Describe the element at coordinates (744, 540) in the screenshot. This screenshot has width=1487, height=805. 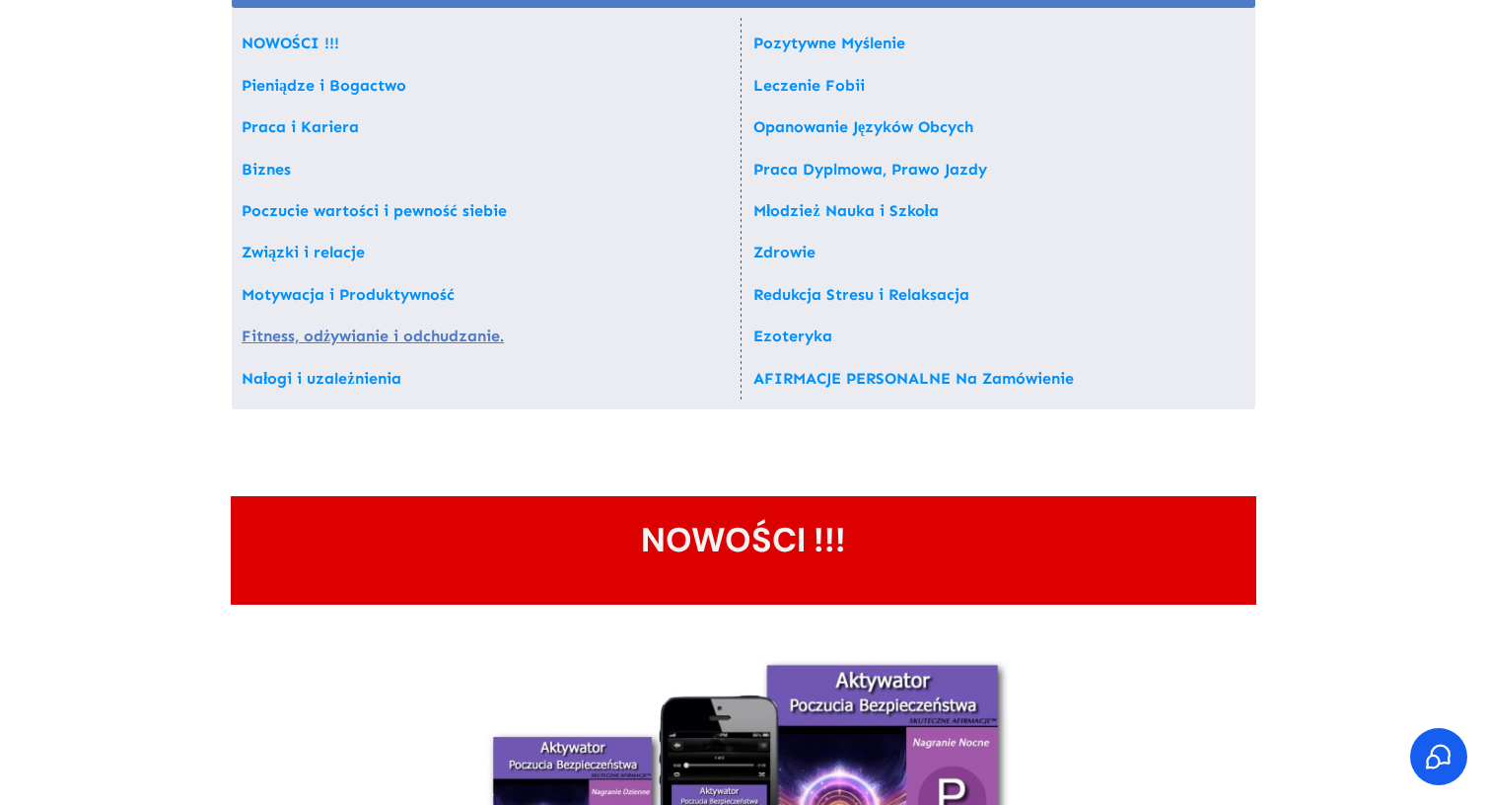
I see `font: NOWOŚCI !!!` at that location.